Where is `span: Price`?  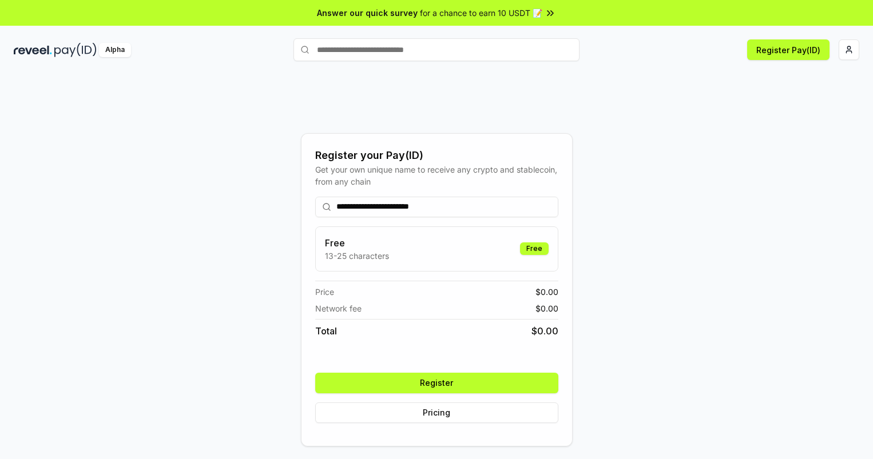 span: Price is located at coordinates (324, 292).